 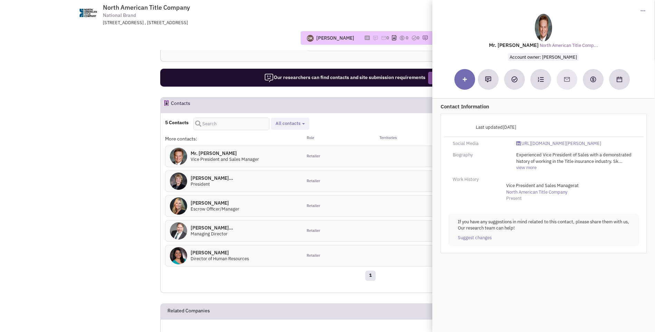 What do you see at coordinates (146, 7) in the screenshot?
I see `span: North American Title Company` at bounding box center [146, 7].